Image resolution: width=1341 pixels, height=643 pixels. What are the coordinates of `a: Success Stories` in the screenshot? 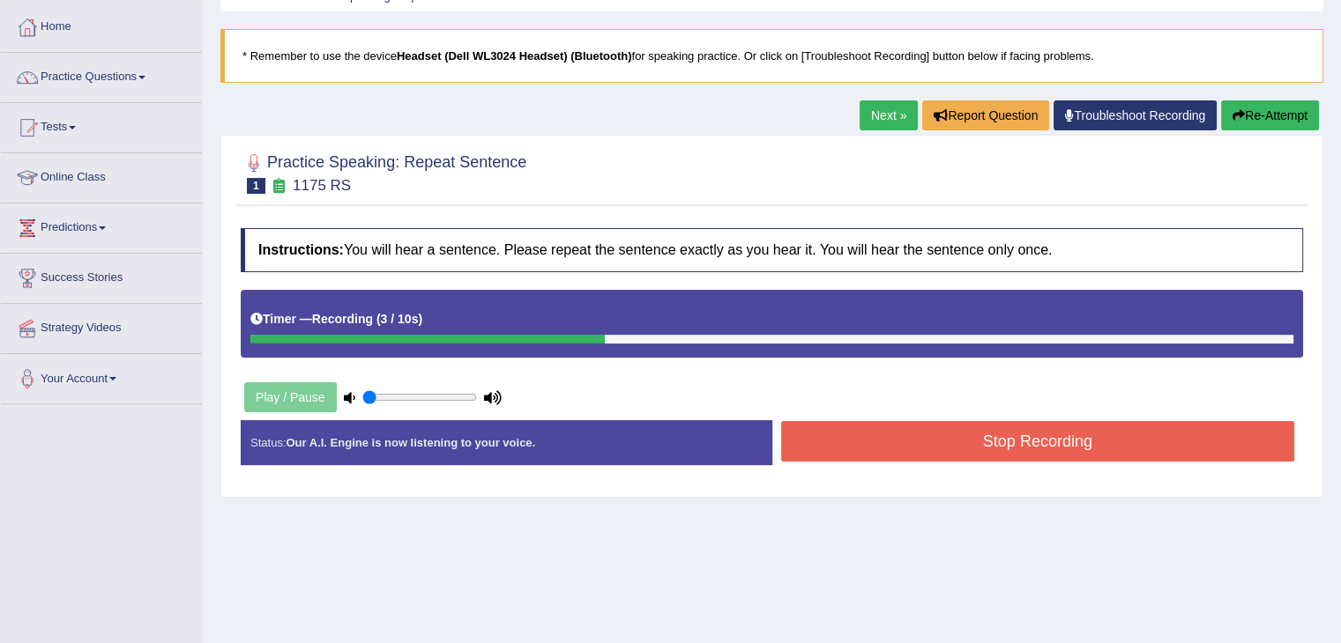 It's located at (101, 276).